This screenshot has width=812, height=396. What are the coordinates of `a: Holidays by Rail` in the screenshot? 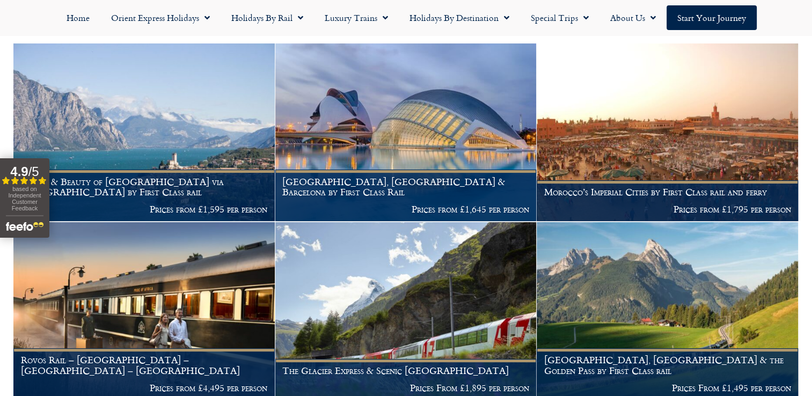 It's located at (267, 18).